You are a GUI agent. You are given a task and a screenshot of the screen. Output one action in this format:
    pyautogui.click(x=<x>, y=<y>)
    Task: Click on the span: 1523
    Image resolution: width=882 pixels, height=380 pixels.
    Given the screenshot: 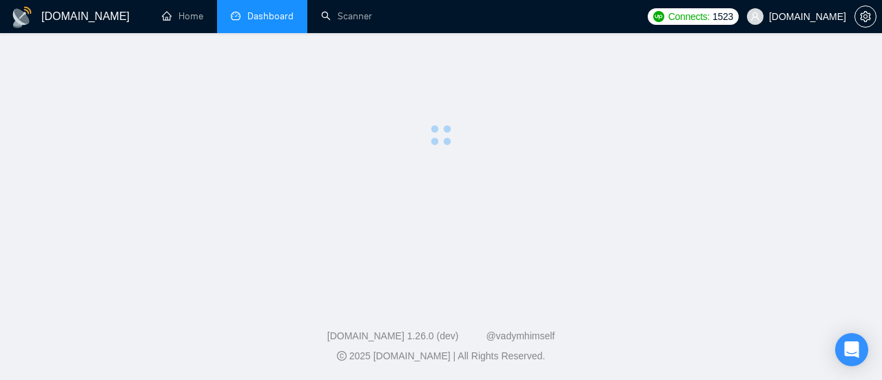 What is the action you would take?
    pyautogui.click(x=723, y=17)
    